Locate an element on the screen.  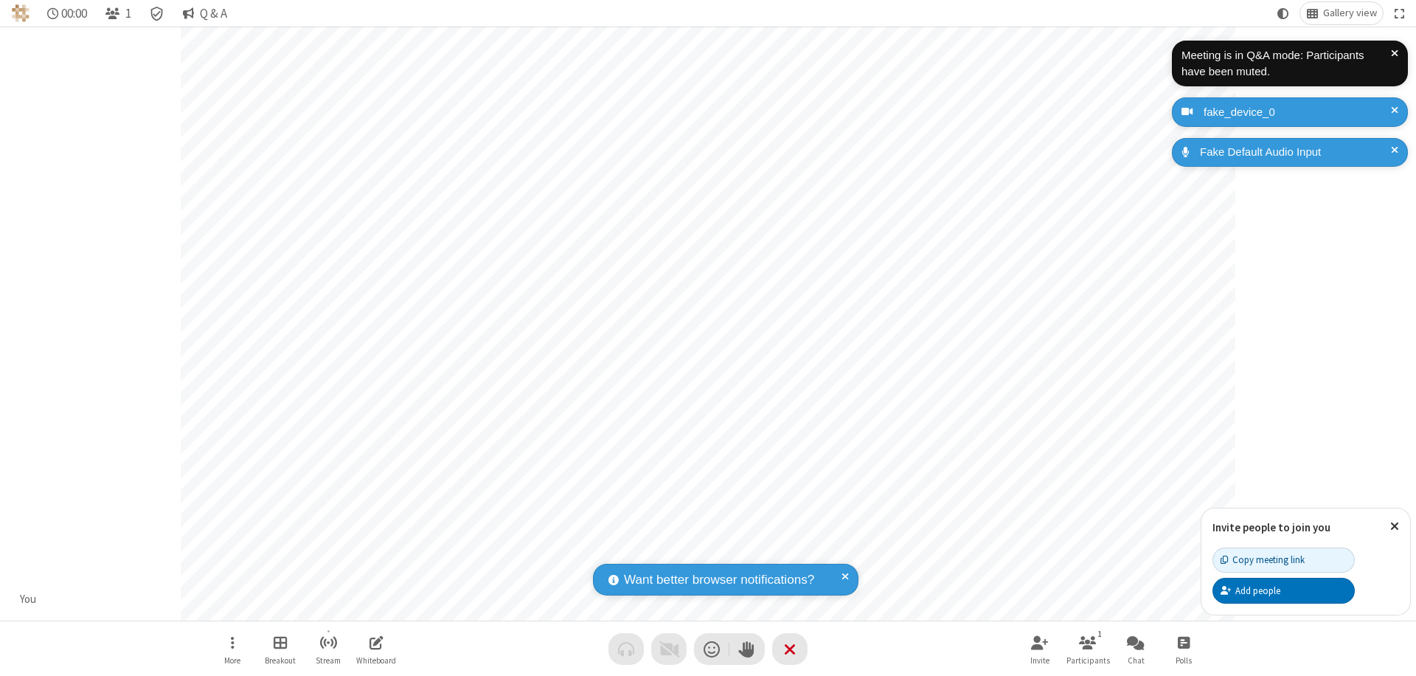
span: Want better browser notifications? is located at coordinates (719, 580).